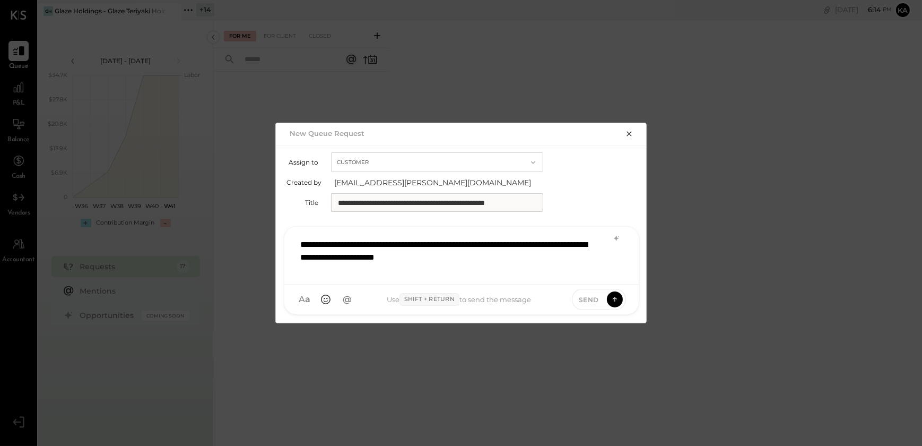 This screenshot has width=922, height=446. What do you see at coordinates (308, 299) in the screenshot?
I see `span: a` at bounding box center [308, 299].